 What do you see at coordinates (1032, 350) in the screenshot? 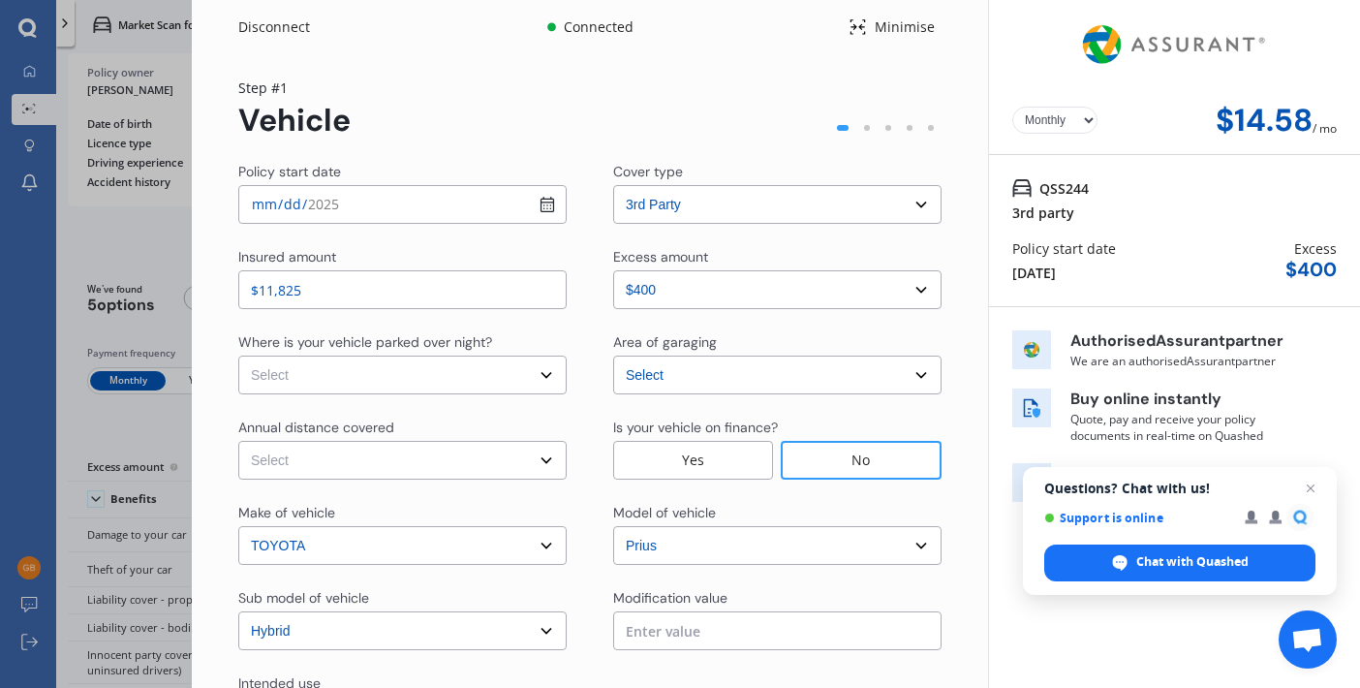
I see `img: insurer icon` at bounding box center [1032, 350].